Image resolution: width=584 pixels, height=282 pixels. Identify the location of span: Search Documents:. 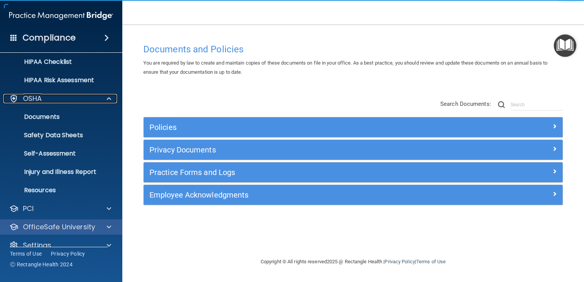
(466, 104).